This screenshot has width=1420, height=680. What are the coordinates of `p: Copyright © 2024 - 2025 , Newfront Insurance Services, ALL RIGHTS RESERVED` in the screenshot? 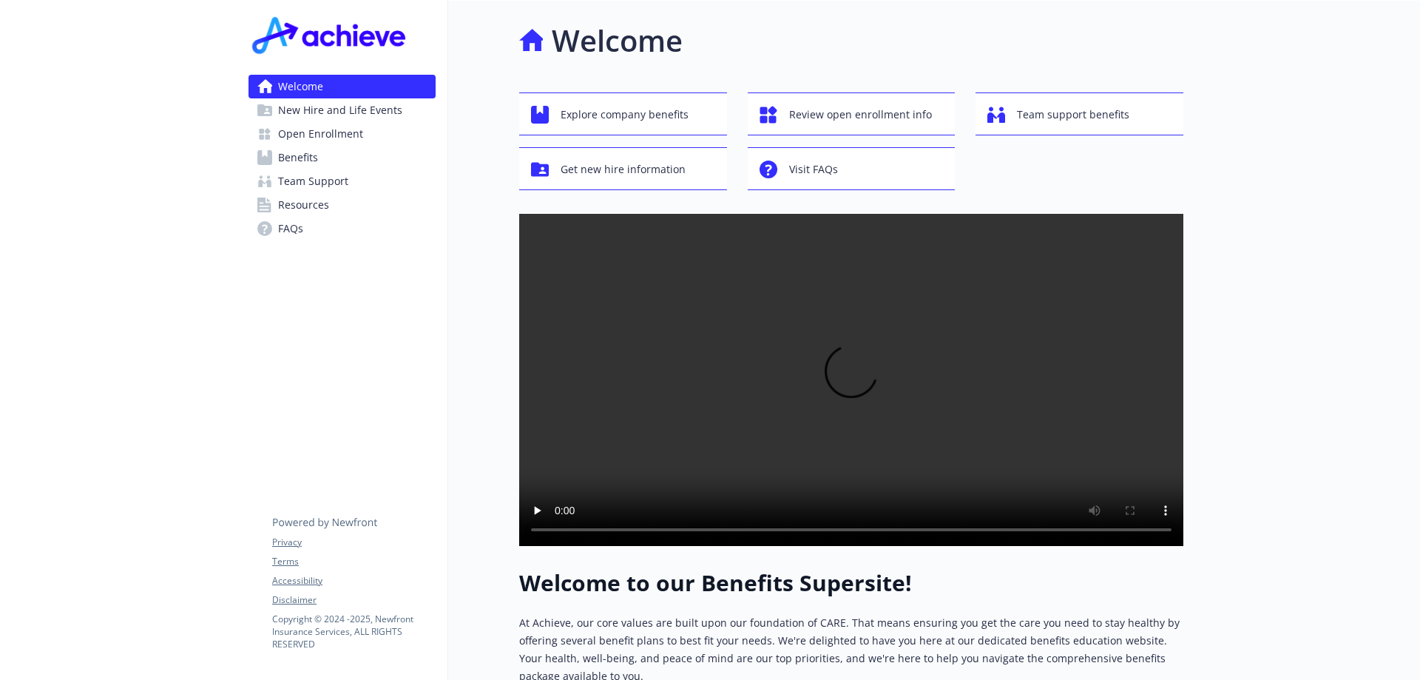 It's located at (353, 631).